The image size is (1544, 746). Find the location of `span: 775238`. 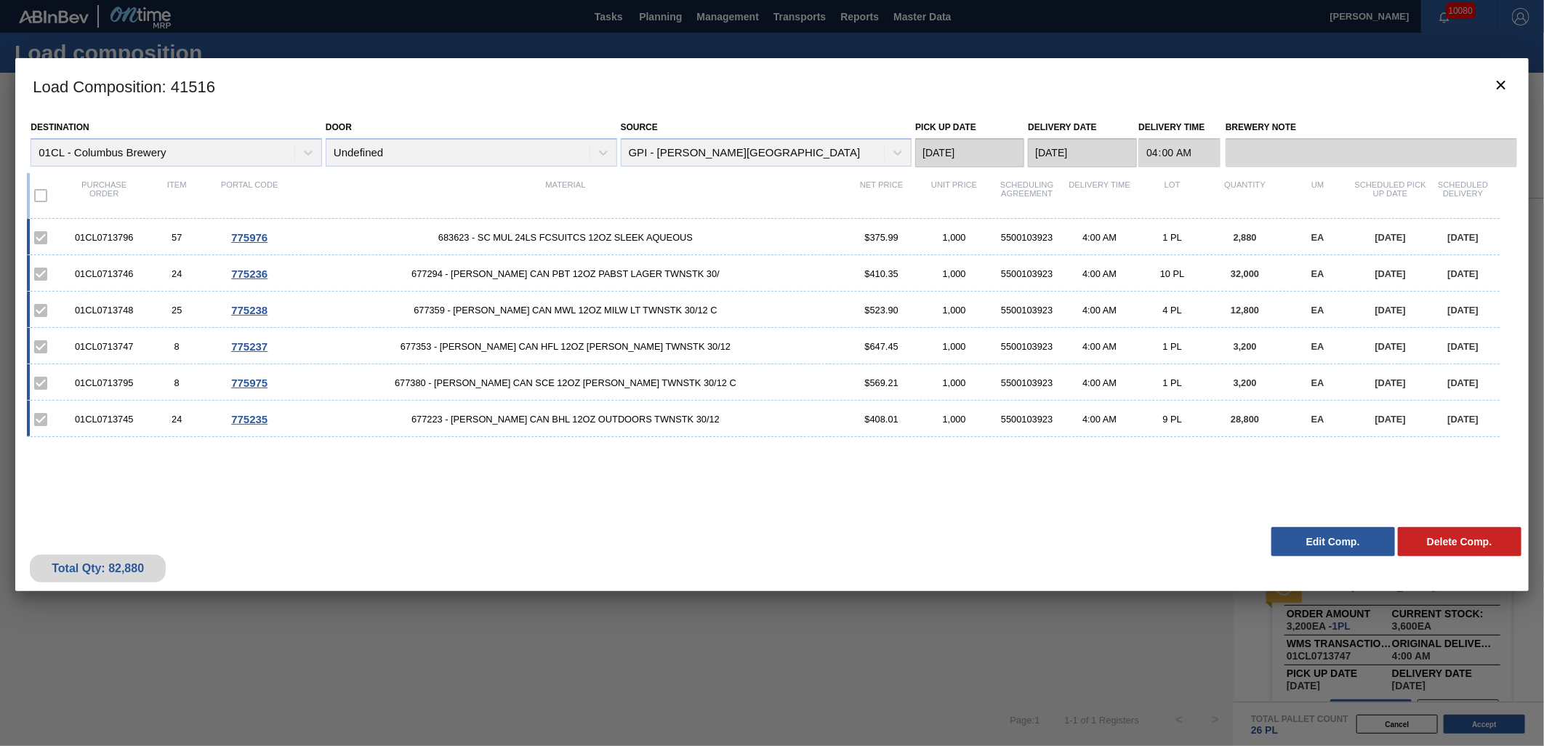

span: 775238 is located at coordinates (249, 310).